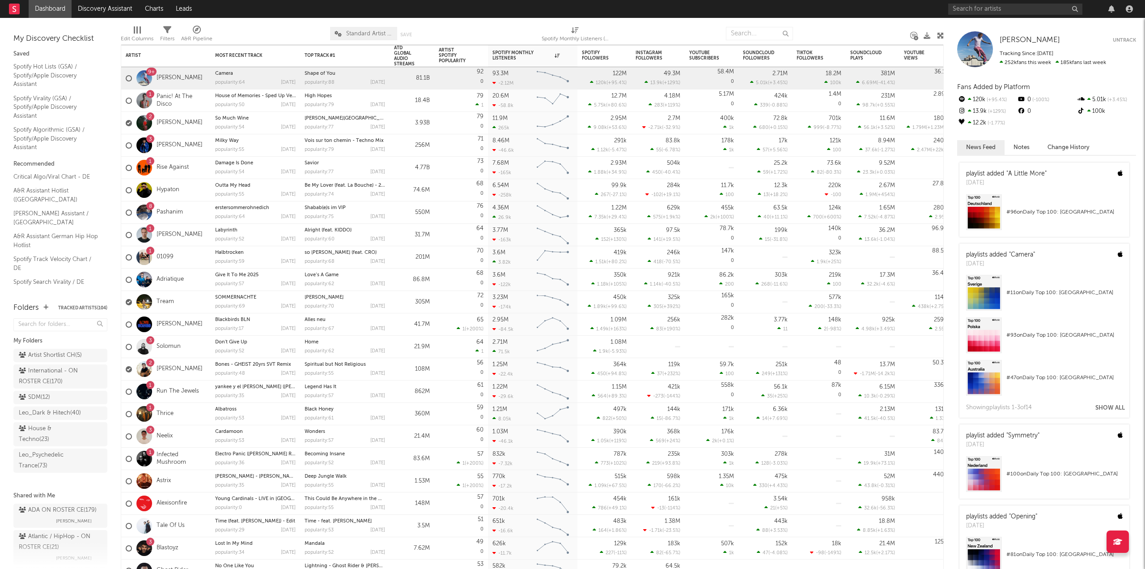 This screenshot has height=569, width=1145. I want to click on input: Search..., so click(760, 34).